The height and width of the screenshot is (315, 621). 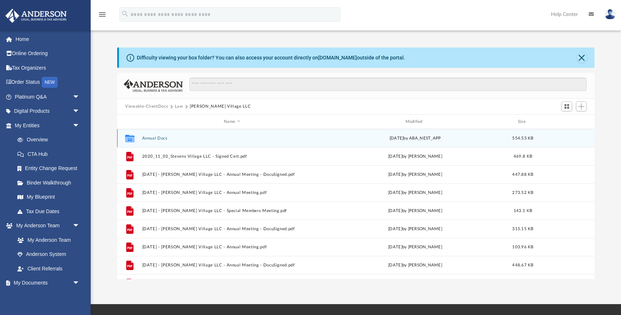 I want to click on button: Annual Docs, so click(x=232, y=138).